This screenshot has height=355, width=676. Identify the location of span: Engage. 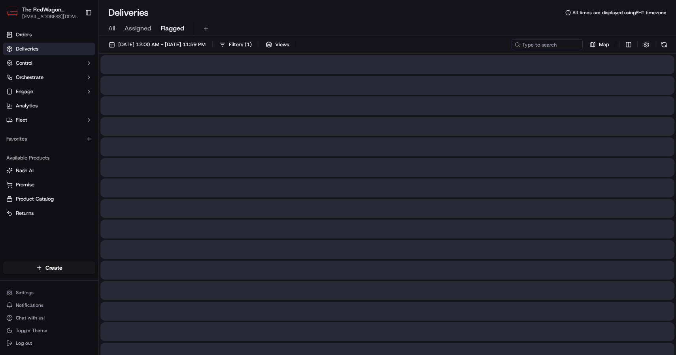
(25, 92).